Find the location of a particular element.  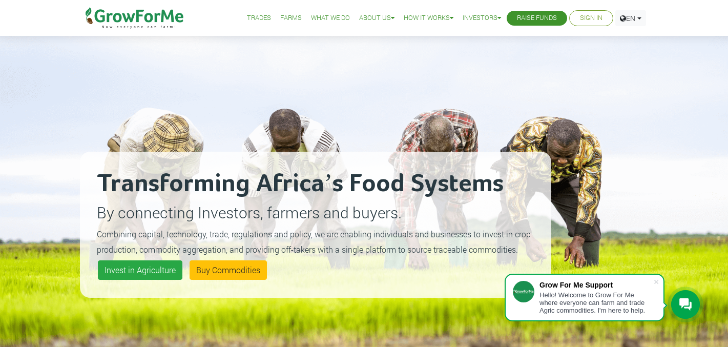

div: Grow For Me Support is located at coordinates (596, 285).